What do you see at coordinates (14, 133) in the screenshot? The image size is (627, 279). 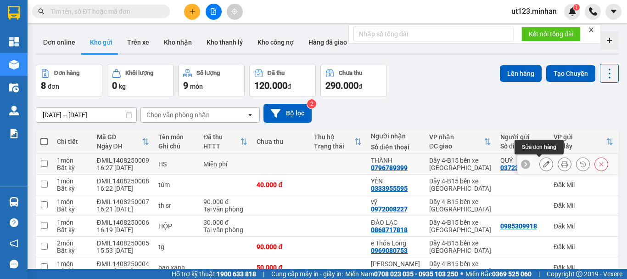 I see `img: solution-icon` at bounding box center [14, 133].